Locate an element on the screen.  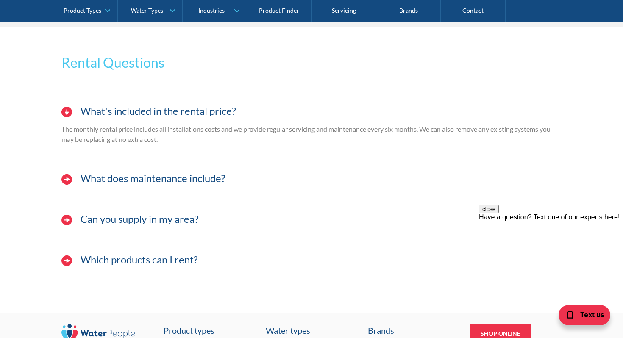
h4: Which products can I rent? is located at coordinates (139, 260).